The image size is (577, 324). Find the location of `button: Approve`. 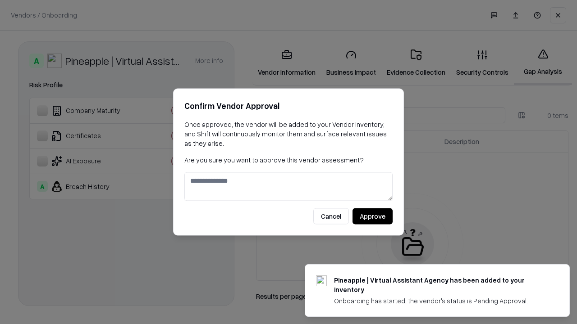

button: Approve is located at coordinates (372, 217).